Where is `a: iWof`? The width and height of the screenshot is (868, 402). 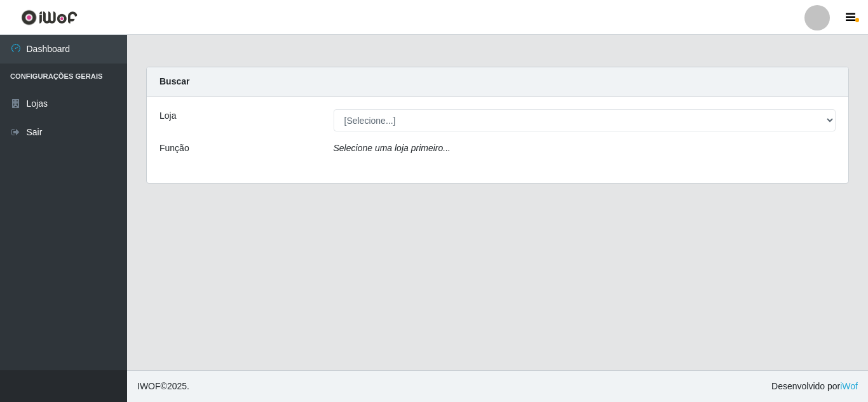
a: iWof is located at coordinates (849, 387).